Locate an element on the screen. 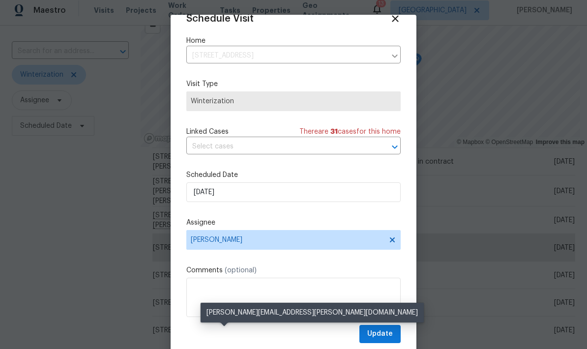 This screenshot has height=349, width=587. label: Scheduled Date is located at coordinates (294, 175).